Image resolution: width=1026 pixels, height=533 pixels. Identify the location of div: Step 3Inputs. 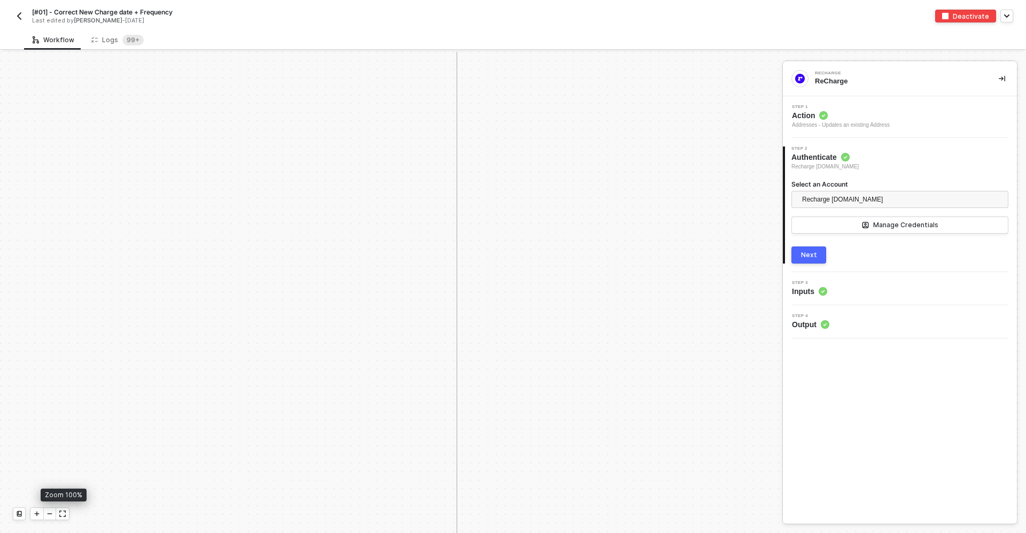
(900, 289).